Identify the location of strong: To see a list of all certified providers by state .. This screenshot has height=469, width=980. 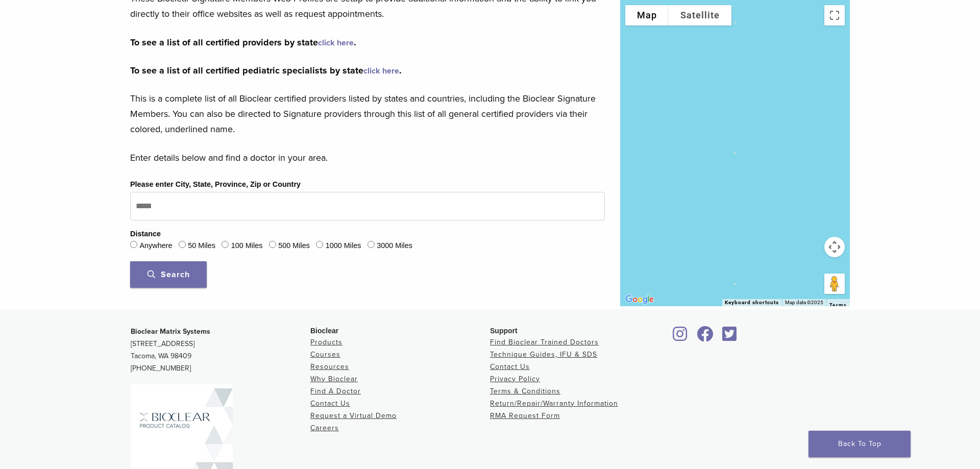
(243, 42).